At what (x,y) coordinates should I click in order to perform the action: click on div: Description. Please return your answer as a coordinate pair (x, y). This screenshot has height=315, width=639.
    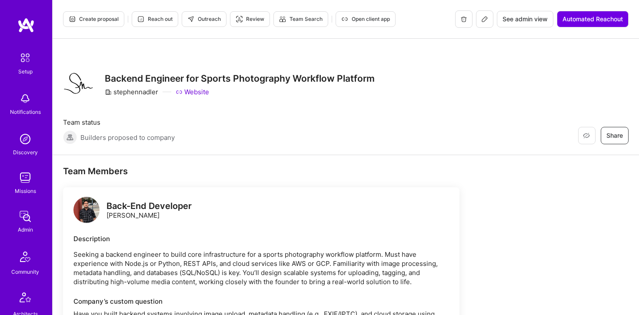
    Looking at the image, I should click on (261, 239).